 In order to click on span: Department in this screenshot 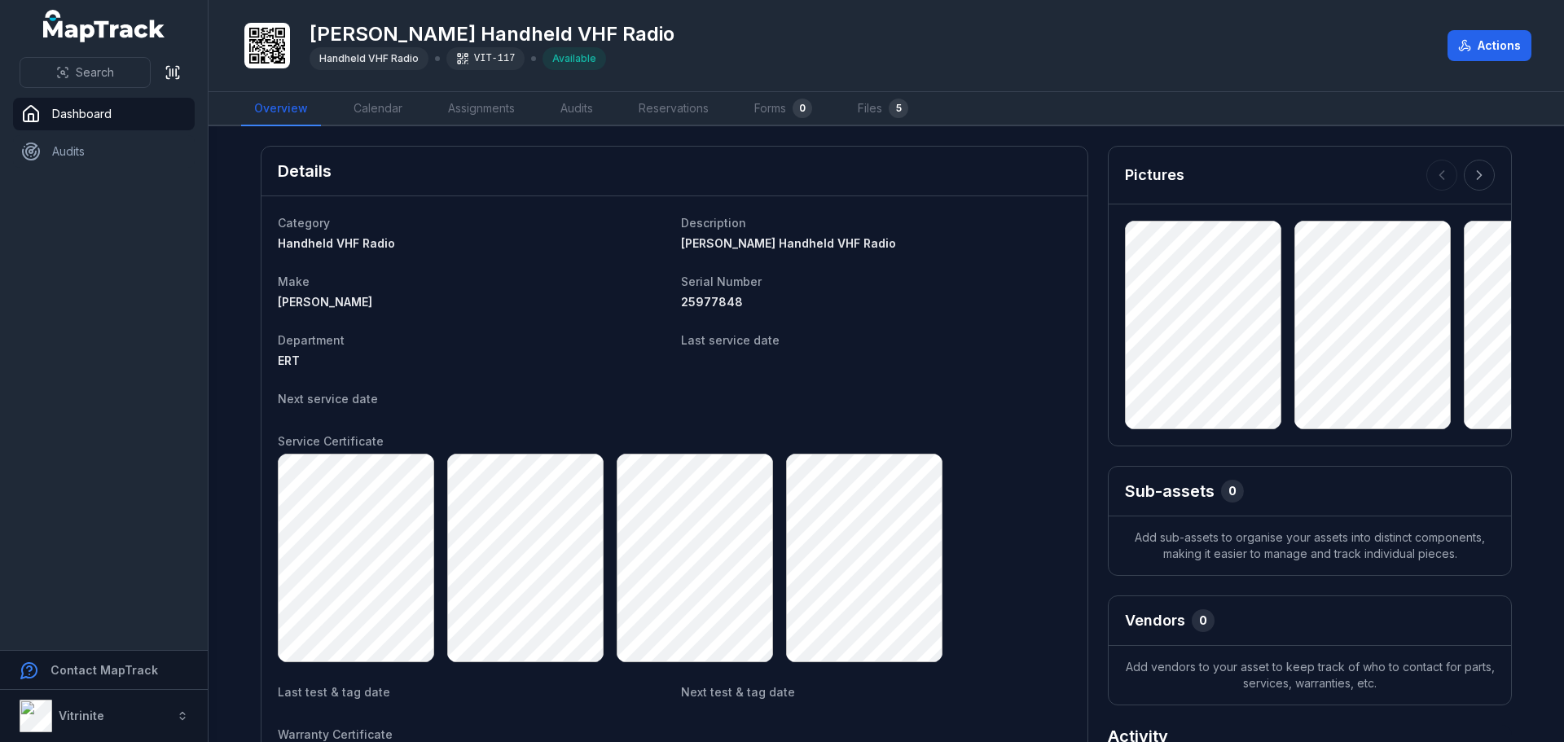, I will do `click(311, 340)`.